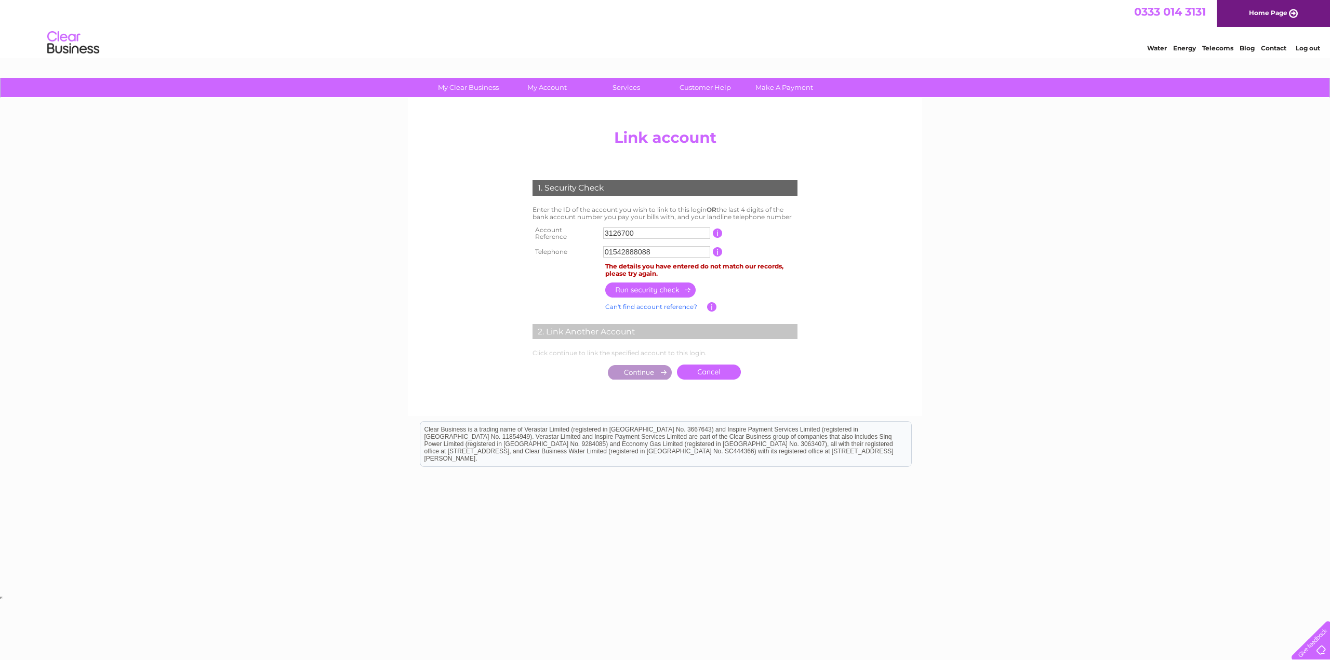 The image size is (1330, 660). Describe the element at coordinates (547, 87) in the screenshot. I see `a: My Account` at that location.